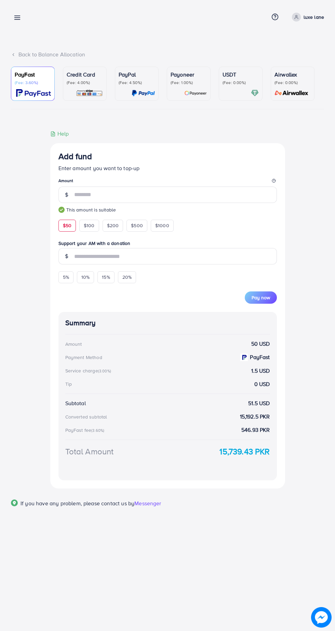 Image resolution: width=335 pixels, height=631 pixels. What do you see at coordinates (244, 357) in the screenshot?
I see `img: payment` at bounding box center [244, 357].